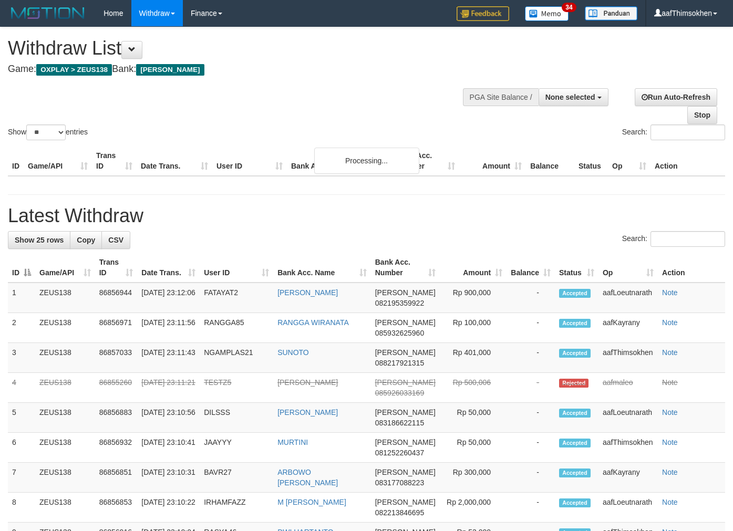  Describe the element at coordinates (367, 161) in the screenshot. I see `div: Processing...` at that location.